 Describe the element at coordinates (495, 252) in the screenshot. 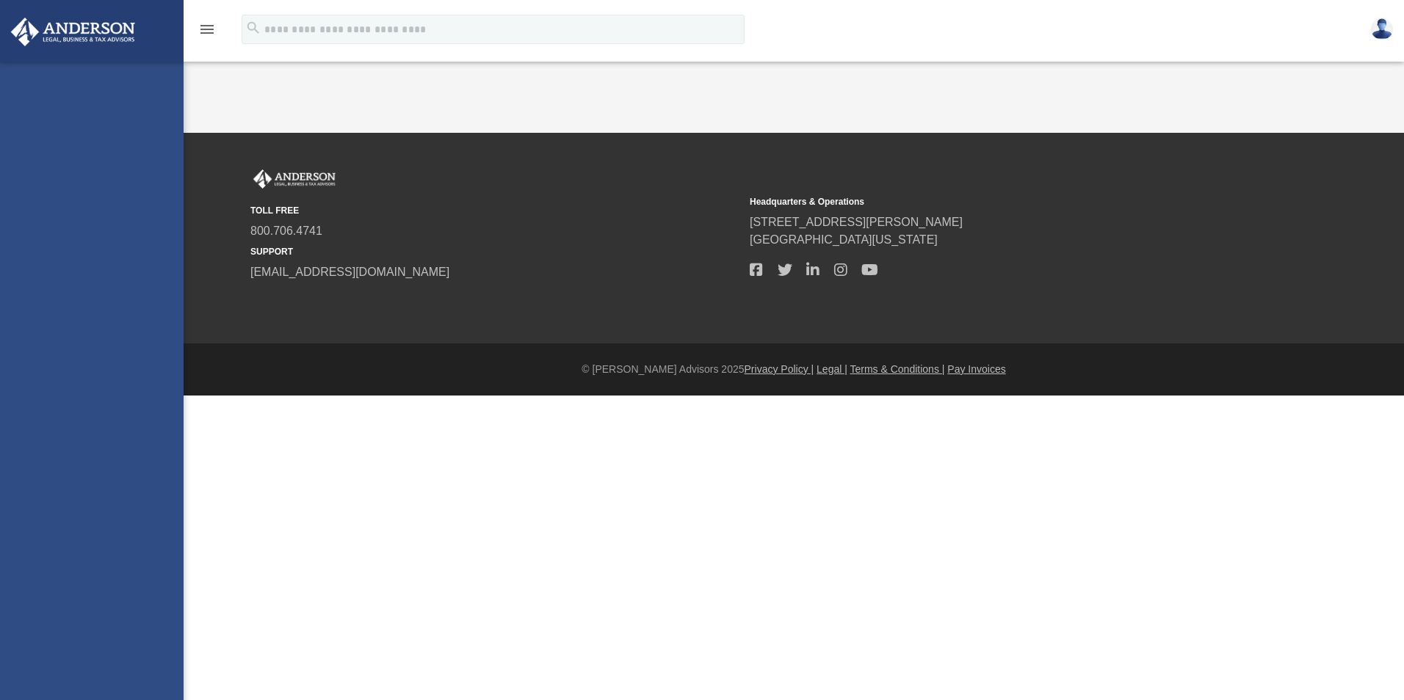

I see `small: SUPPORT` at that location.